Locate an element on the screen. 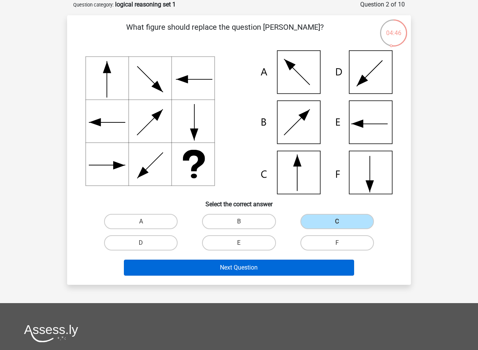 The height and width of the screenshot is (350, 478). label: A is located at coordinates (141, 222).